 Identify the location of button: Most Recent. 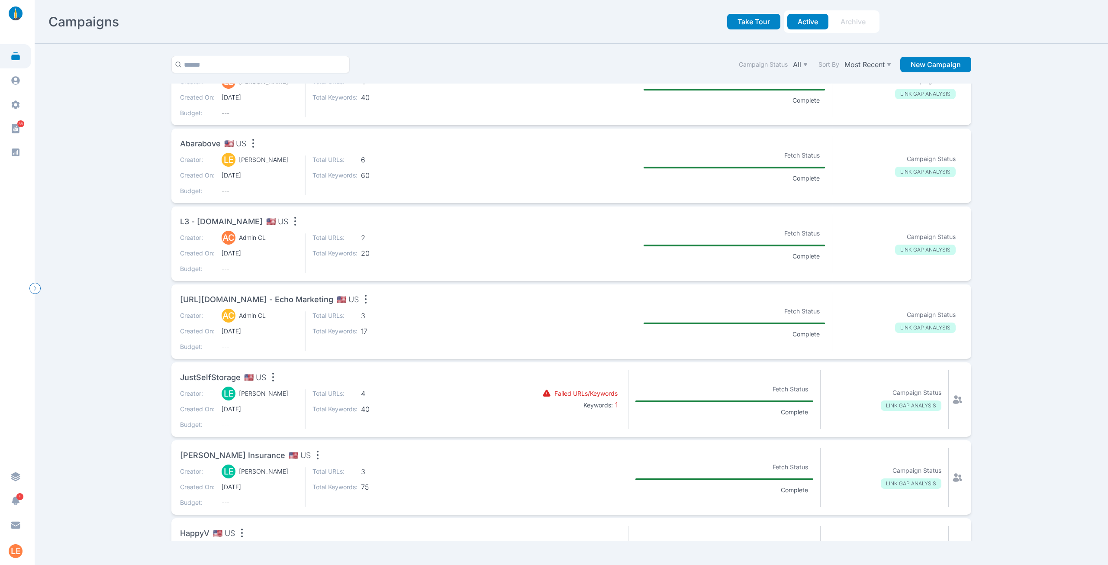
(868, 65).